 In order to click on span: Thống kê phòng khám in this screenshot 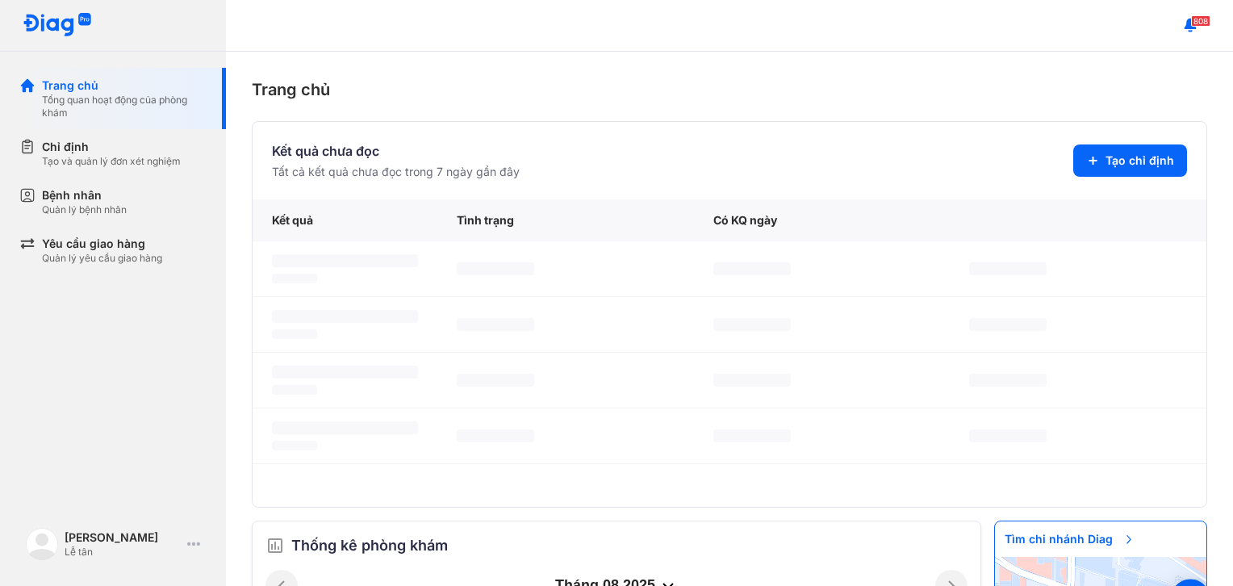, I will do `click(370, 545)`.